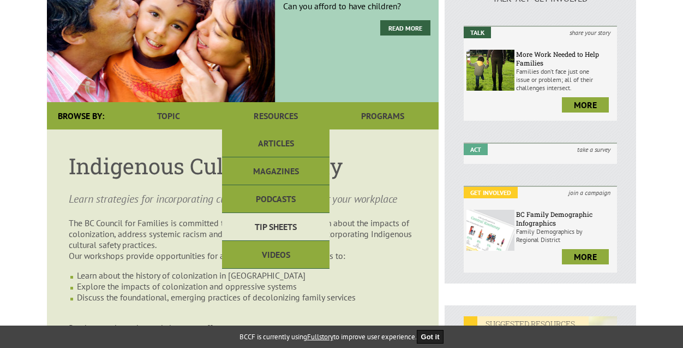 The width and height of the screenshot is (683, 348). I want to click on h1: Indigenous Cultural Safety, so click(243, 165).